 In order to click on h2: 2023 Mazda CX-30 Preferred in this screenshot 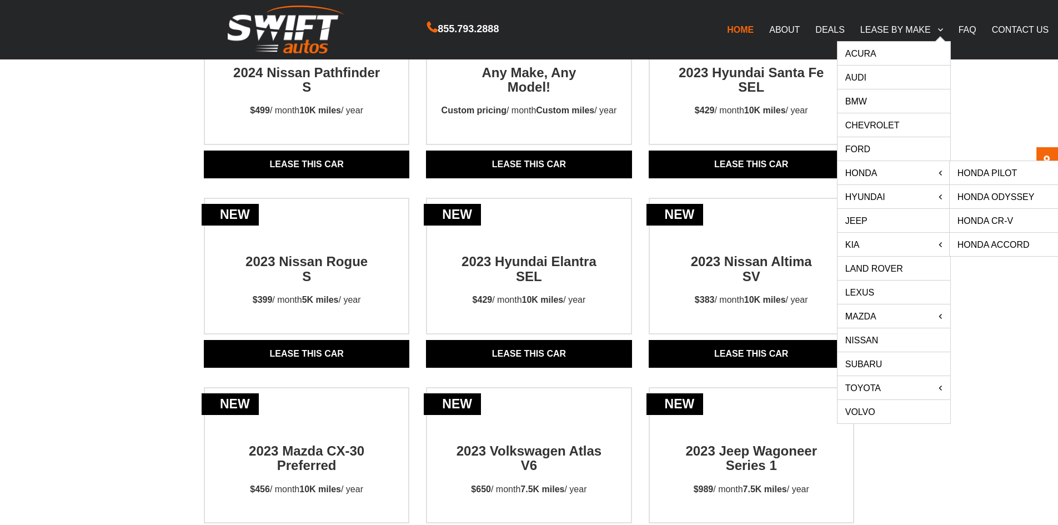, I will do `click(307, 448)`.